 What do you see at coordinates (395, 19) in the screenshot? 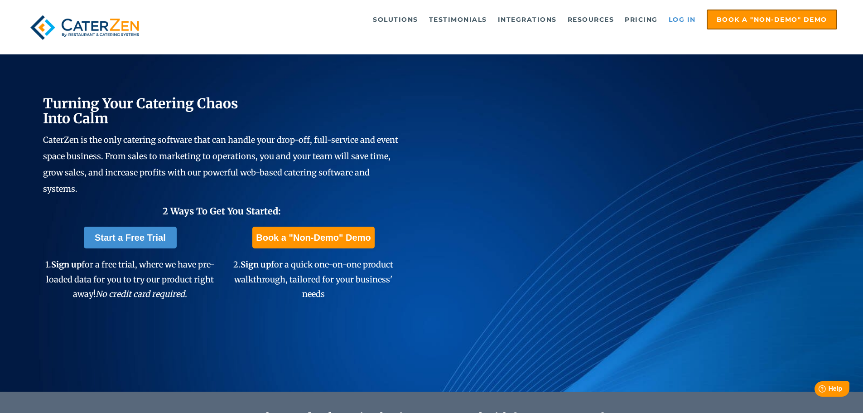
I see `a: Solutions` at bounding box center [395, 19].